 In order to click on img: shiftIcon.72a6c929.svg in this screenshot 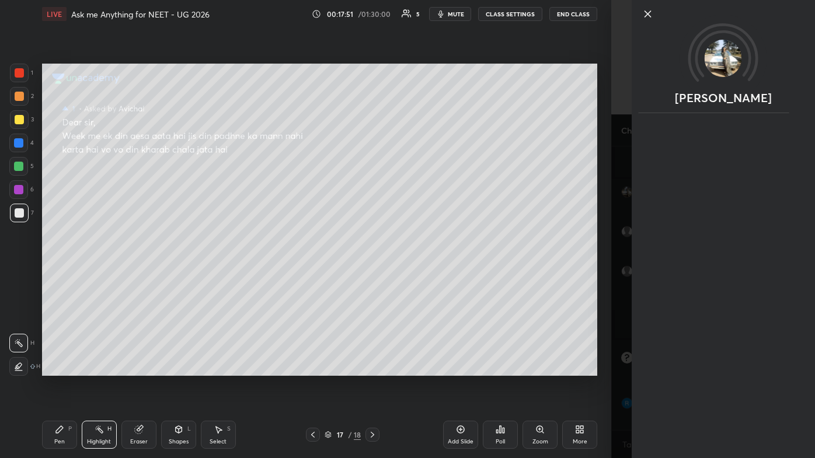, I will do `click(33, 367)`.